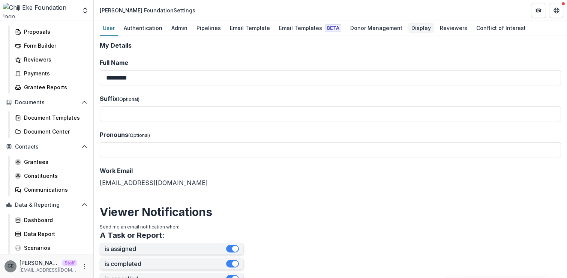 The width and height of the screenshot is (567, 278). Describe the element at coordinates (54, 73) in the screenshot. I see `div: Payments` at that location.